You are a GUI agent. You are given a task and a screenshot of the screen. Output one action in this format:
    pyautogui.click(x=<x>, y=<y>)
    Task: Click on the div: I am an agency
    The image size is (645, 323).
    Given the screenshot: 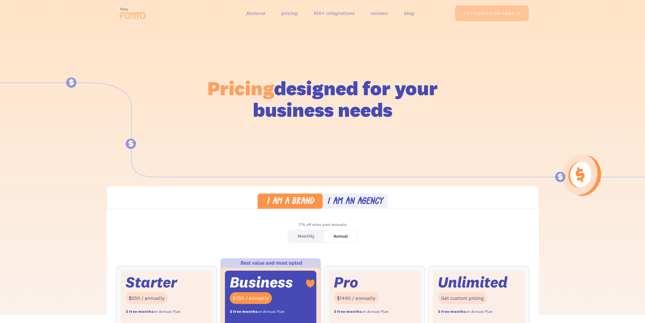 What is the action you would take?
    pyautogui.click(x=355, y=202)
    